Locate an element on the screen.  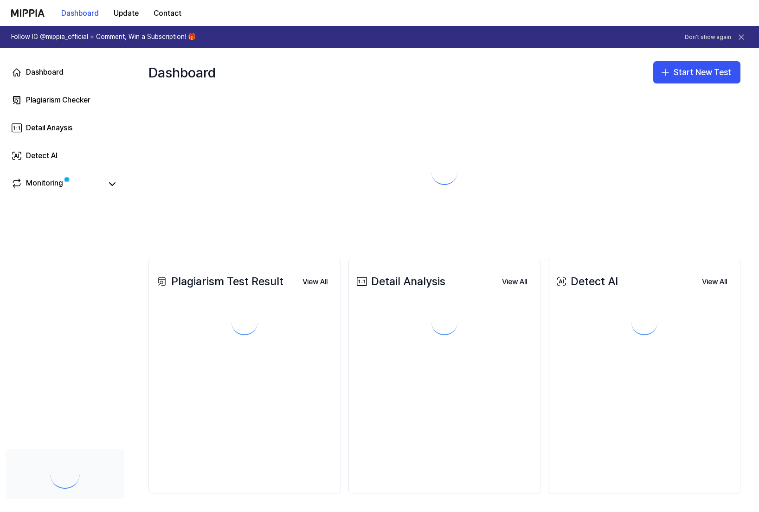
a: Monitoring is located at coordinates (57, 184).